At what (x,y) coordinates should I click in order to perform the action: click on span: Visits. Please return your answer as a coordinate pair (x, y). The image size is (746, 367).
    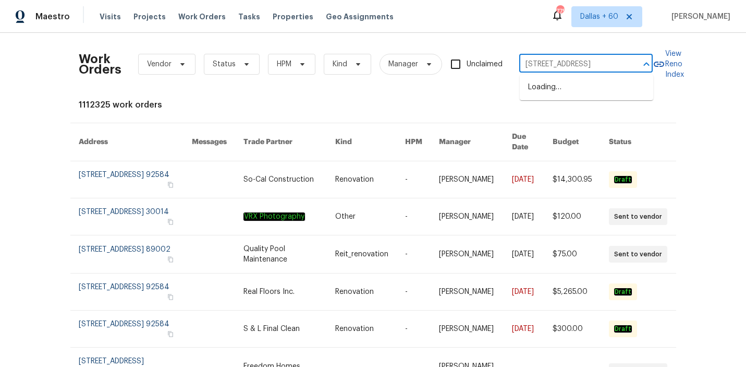
    Looking at the image, I should click on (110, 17).